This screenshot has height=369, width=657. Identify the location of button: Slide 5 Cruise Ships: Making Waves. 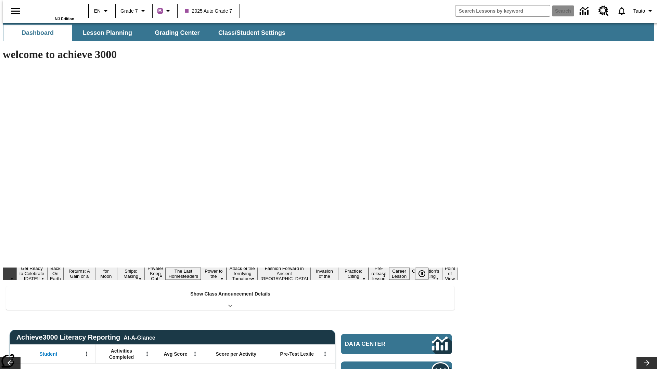
(131, 274).